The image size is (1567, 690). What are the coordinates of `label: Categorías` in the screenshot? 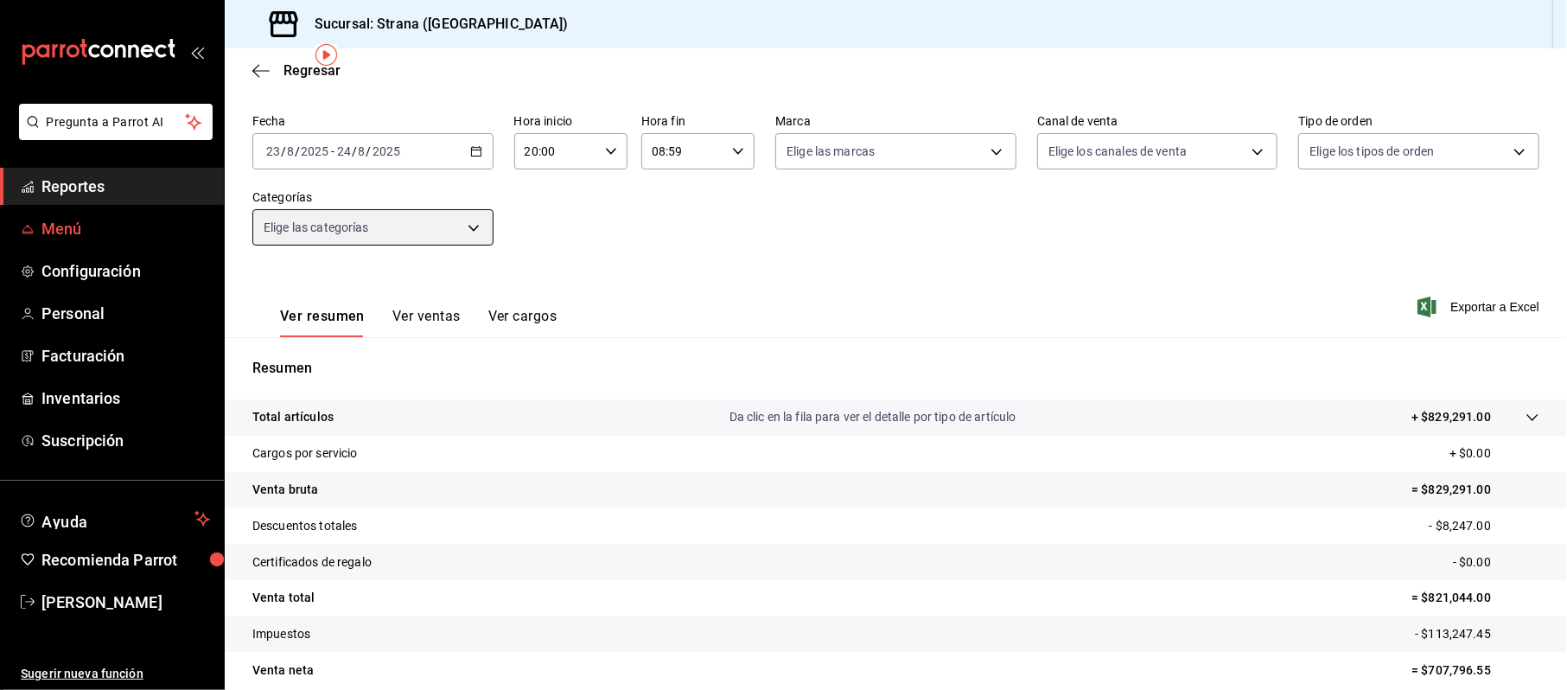 It's located at (372, 198).